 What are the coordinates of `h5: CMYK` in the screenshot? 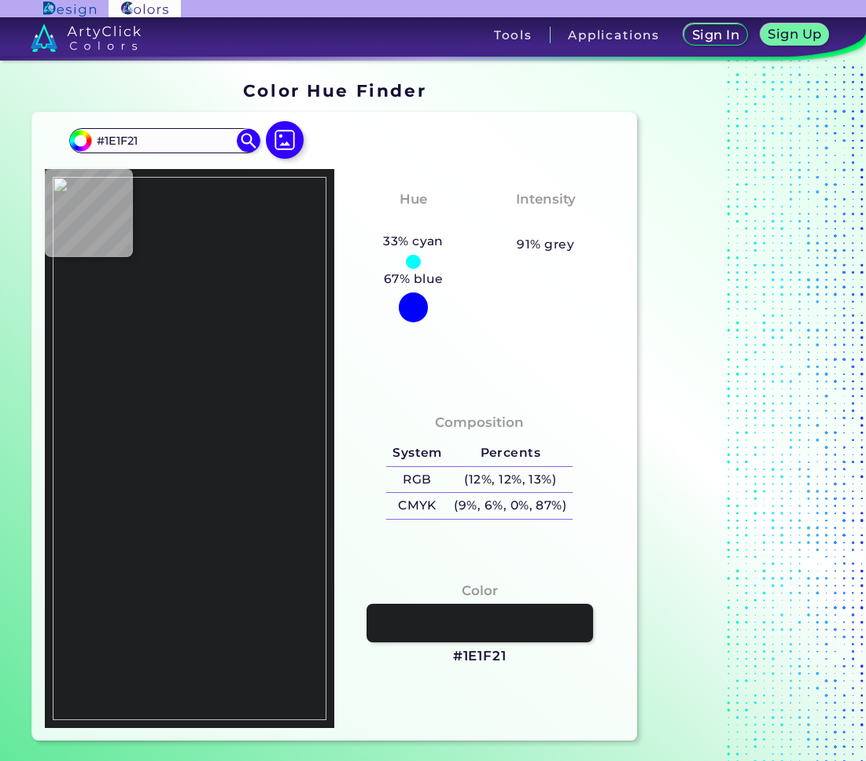 It's located at (417, 506).